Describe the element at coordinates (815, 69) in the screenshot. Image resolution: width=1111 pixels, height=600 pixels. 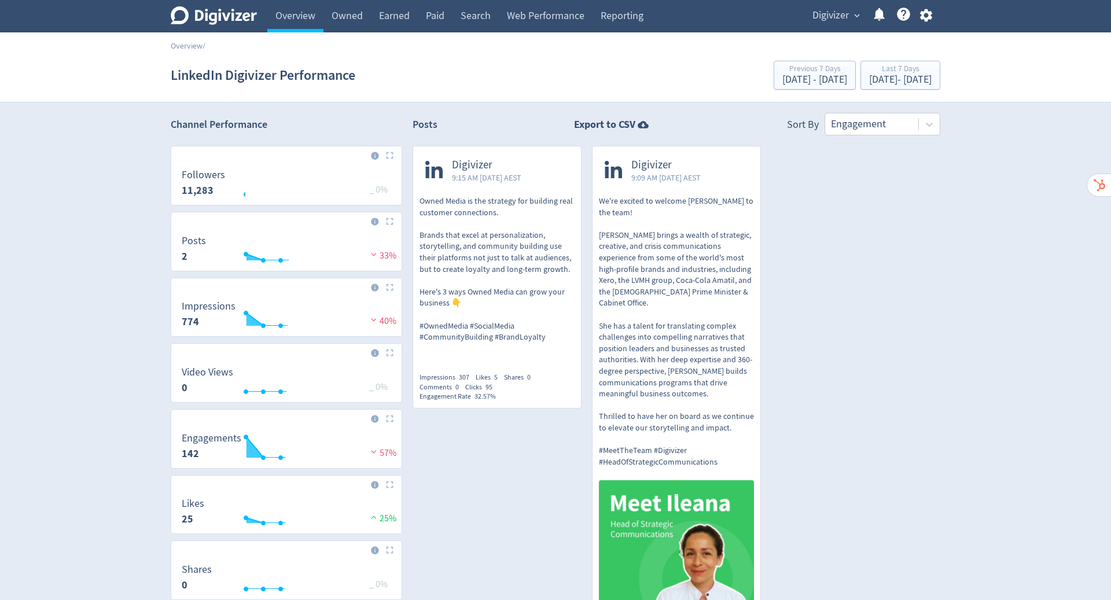
I see `div: Previous 7 Days` at that location.